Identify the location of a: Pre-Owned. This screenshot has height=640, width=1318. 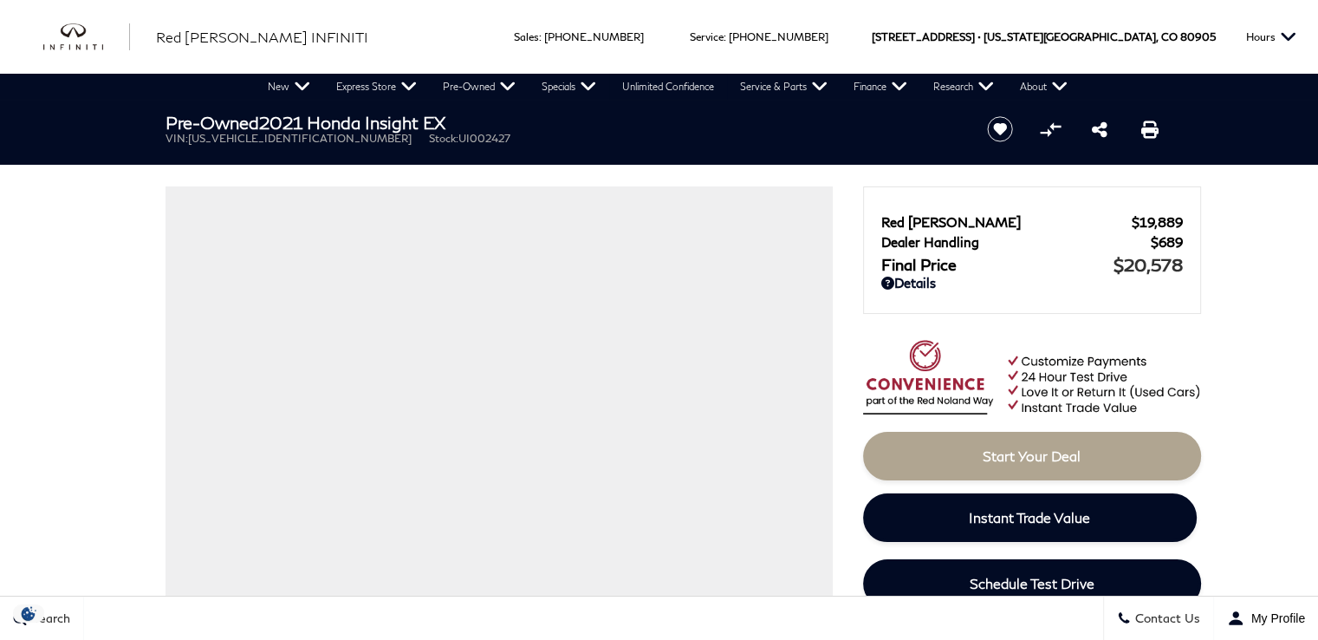
(479, 87).